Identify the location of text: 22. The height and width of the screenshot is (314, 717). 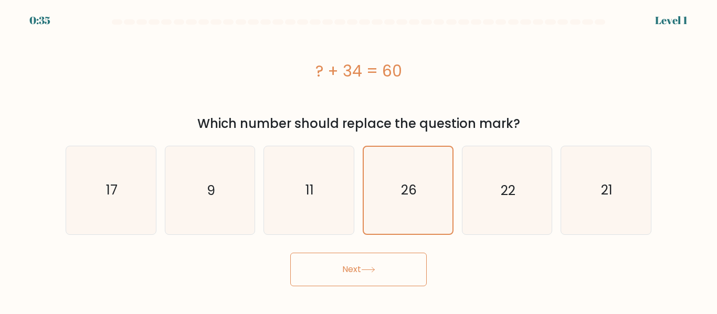
(508, 190).